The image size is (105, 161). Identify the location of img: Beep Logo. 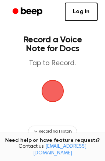
(53, 91).